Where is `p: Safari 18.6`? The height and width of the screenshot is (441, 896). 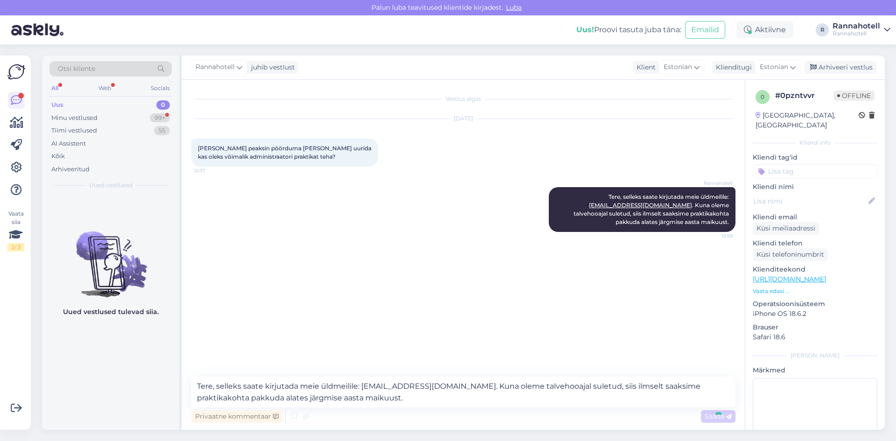 p: Safari 18.6 is located at coordinates (815, 337).